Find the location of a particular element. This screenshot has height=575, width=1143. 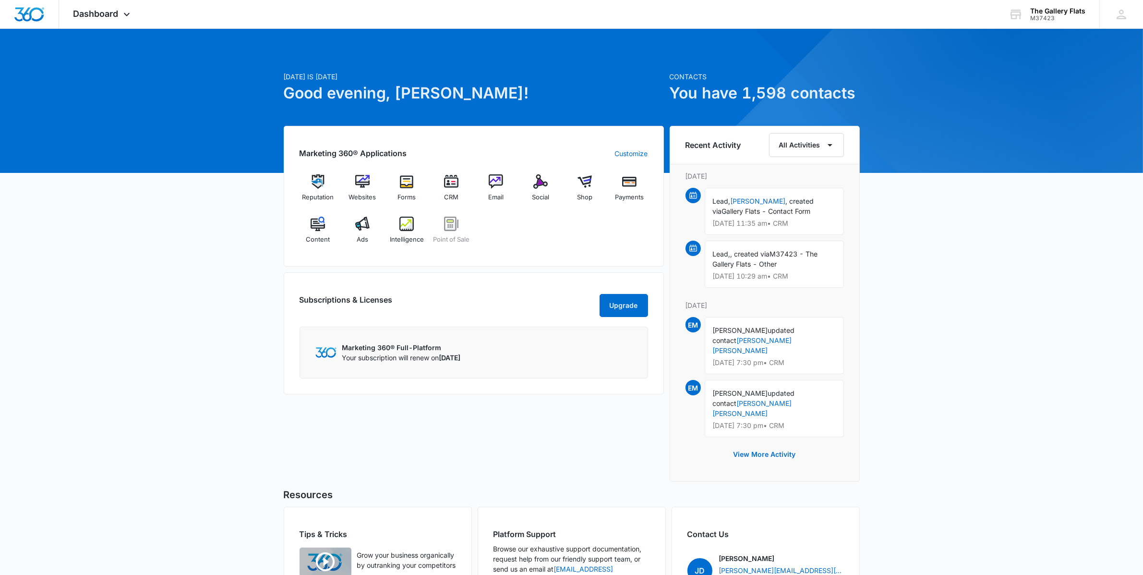

a: Point of Sale is located at coordinates (451, 234).